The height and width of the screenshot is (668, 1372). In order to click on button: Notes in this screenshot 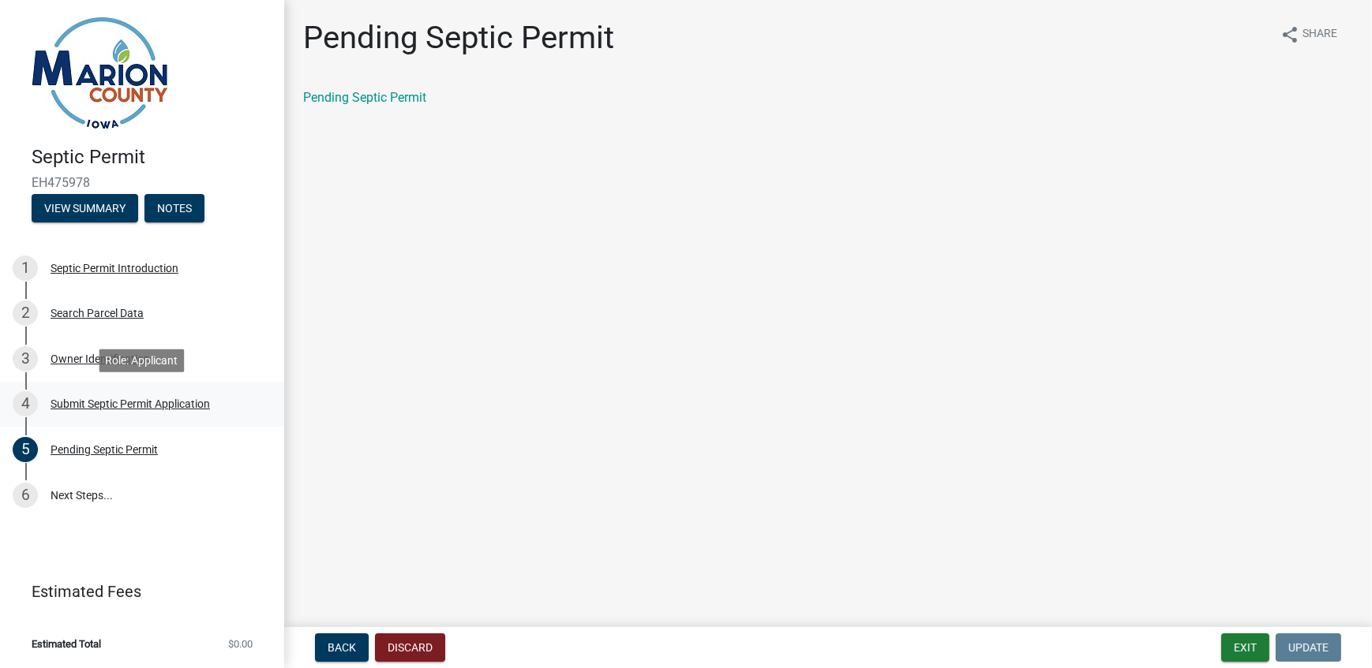, I will do `click(174, 208)`.